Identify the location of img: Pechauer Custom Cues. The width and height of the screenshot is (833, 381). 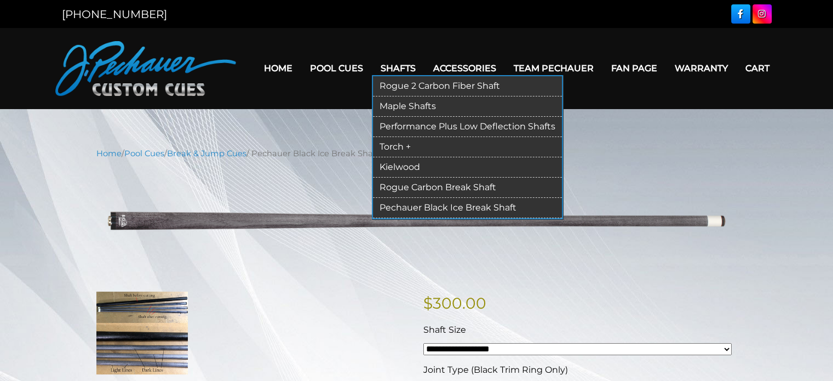
(146, 68).